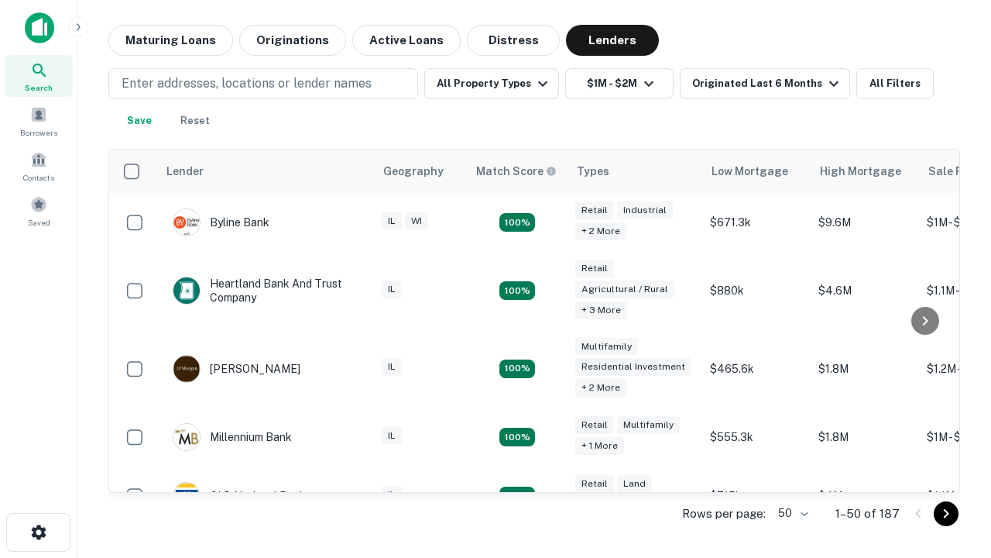 The image size is (991, 558). What do you see at coordinates (39, 177) in the screenshot?
I see `span: Contacts` at bounding box center [39, 177].